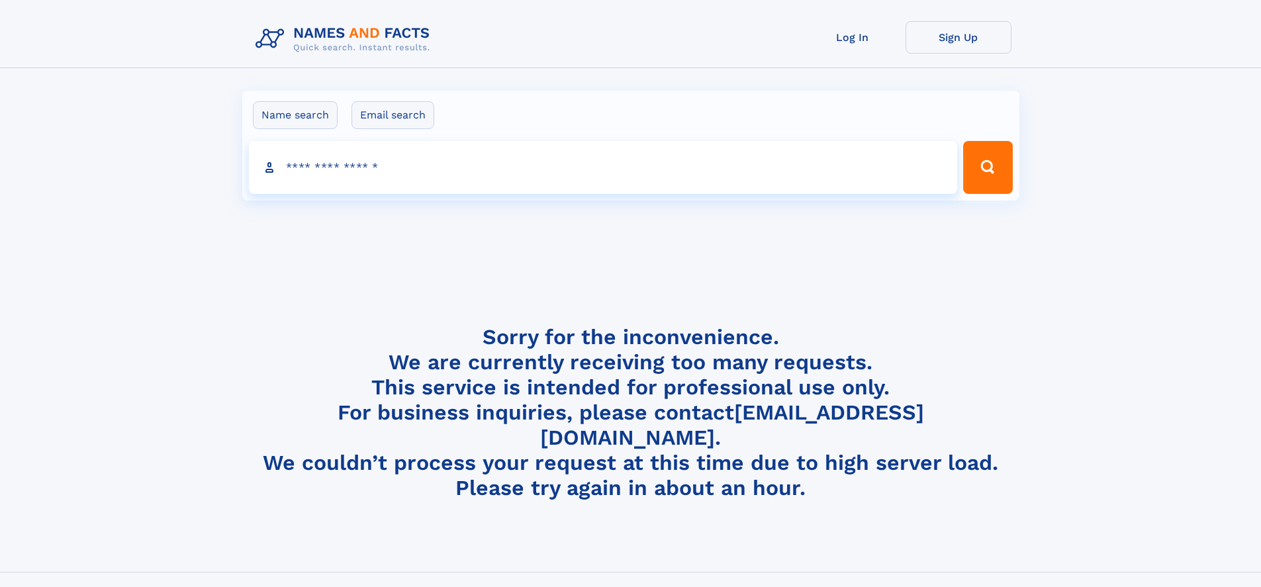 Image resolution: width=1261 pixels, height=587 pixels. Describe the element at coordinates (958, 37) in the screenshot. I see `a: Sign Up` at that location.